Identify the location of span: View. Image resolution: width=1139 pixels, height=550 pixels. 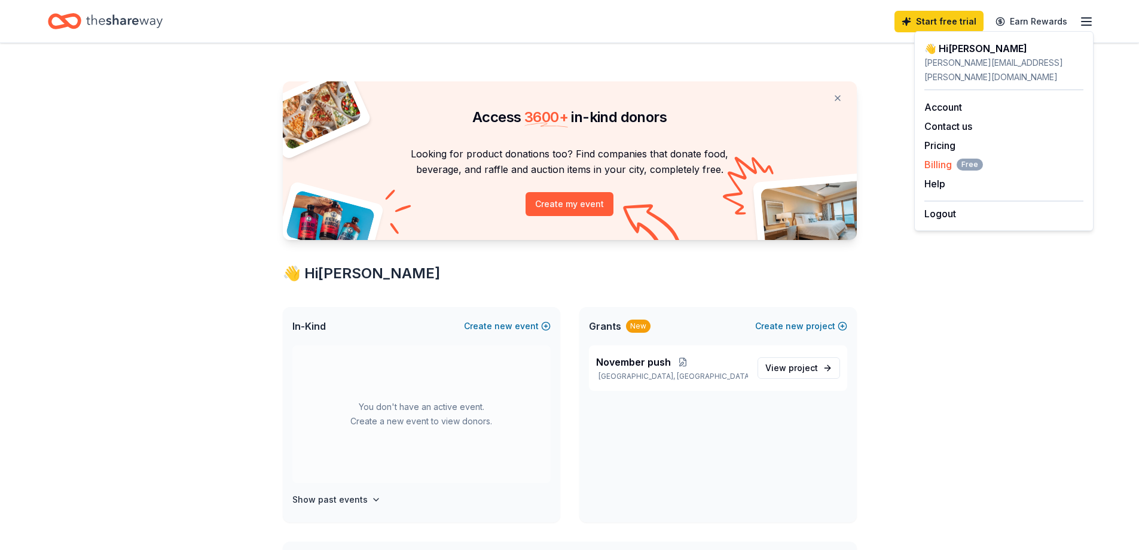
(792, 368).